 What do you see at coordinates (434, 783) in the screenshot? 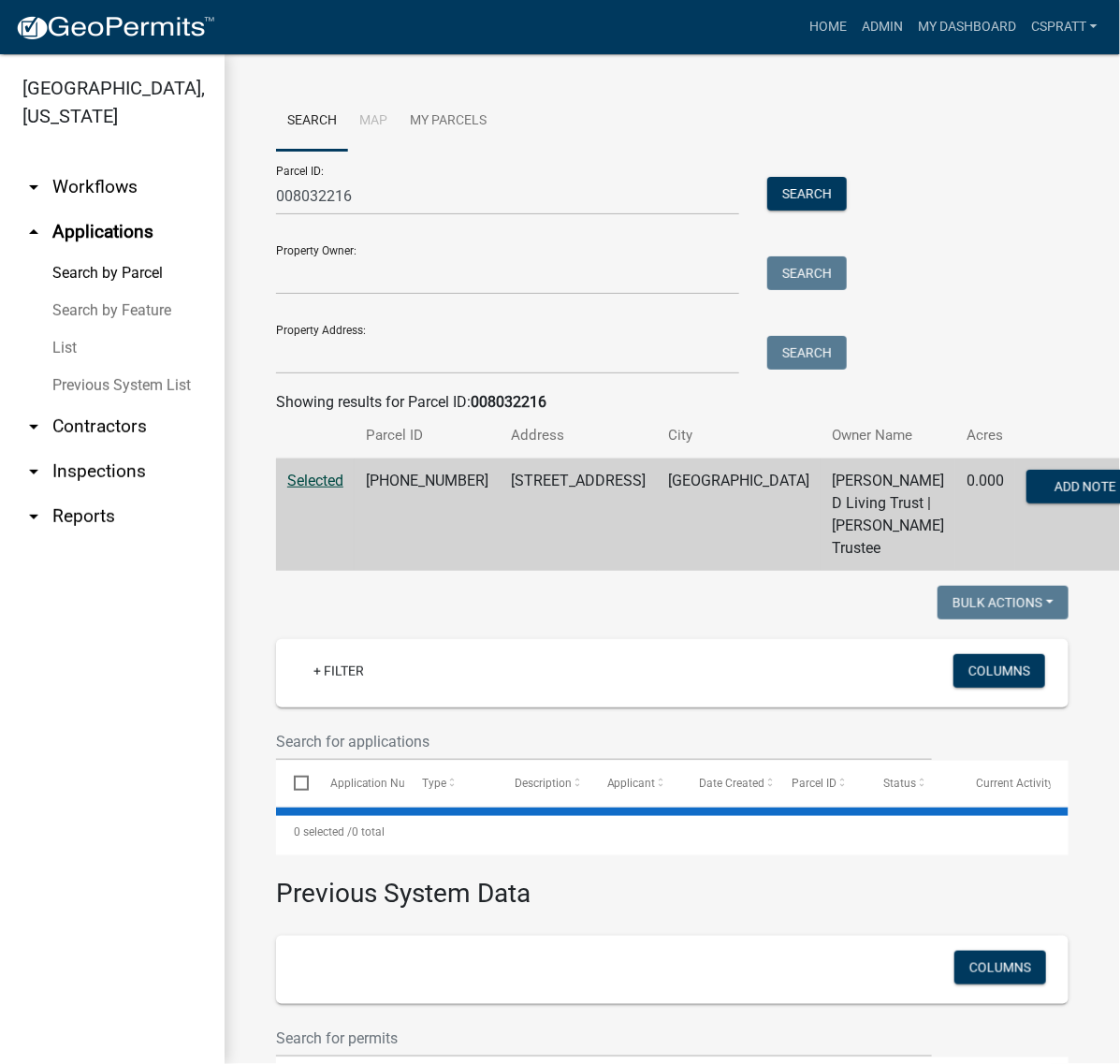
I see `span: Type` at bounding box center [434, 783].